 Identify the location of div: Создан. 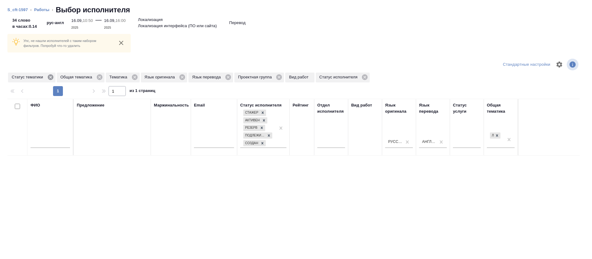
(251, 143).